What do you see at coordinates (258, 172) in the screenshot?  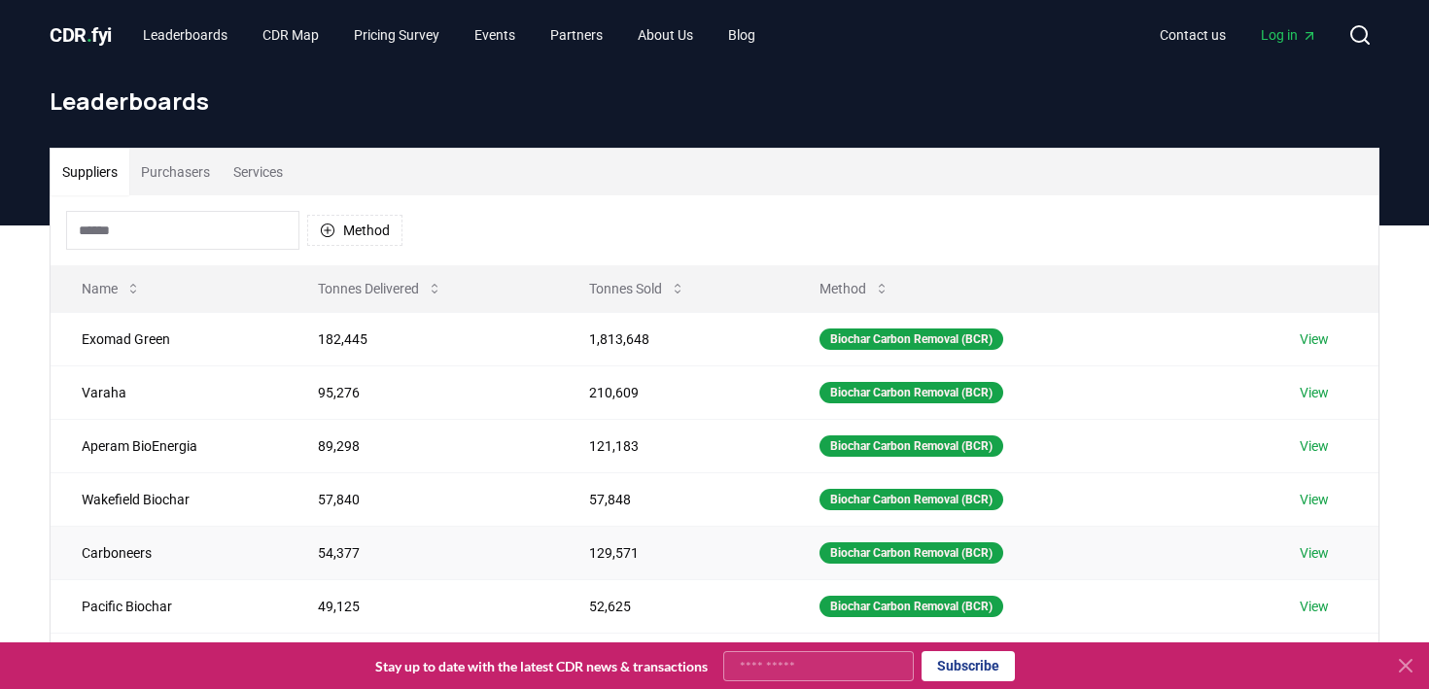 I see `button: Services` at bounding box center [258, 172].